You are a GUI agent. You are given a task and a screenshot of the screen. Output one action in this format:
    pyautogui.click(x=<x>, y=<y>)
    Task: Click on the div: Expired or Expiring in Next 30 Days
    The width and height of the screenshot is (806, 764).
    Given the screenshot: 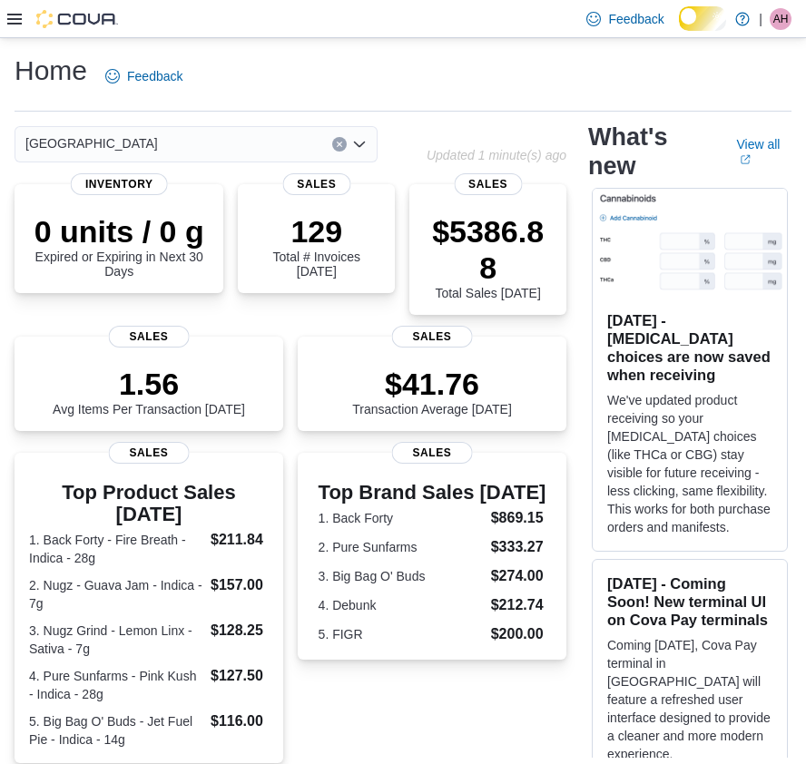 What is the action you would take?
    pyautogui.click(x=119, y=246)
    